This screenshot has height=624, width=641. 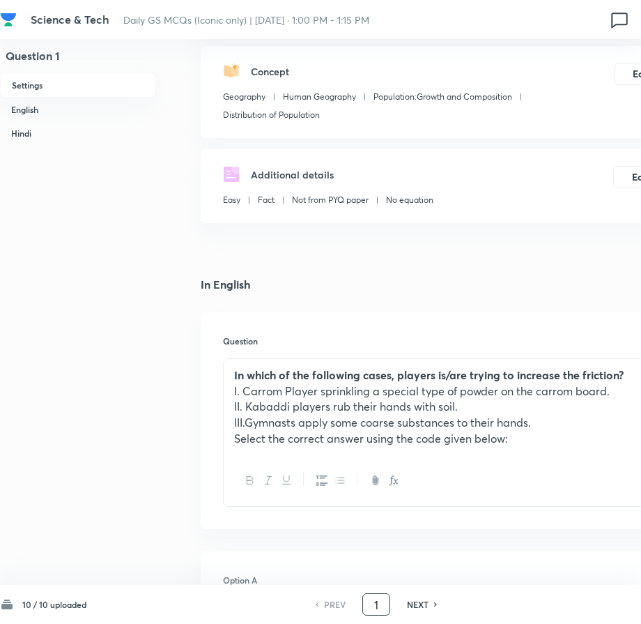 What do you see at coordinates (244, 97) in the screenshot?
I see `p: Geography` at bounding box center [244, 97].